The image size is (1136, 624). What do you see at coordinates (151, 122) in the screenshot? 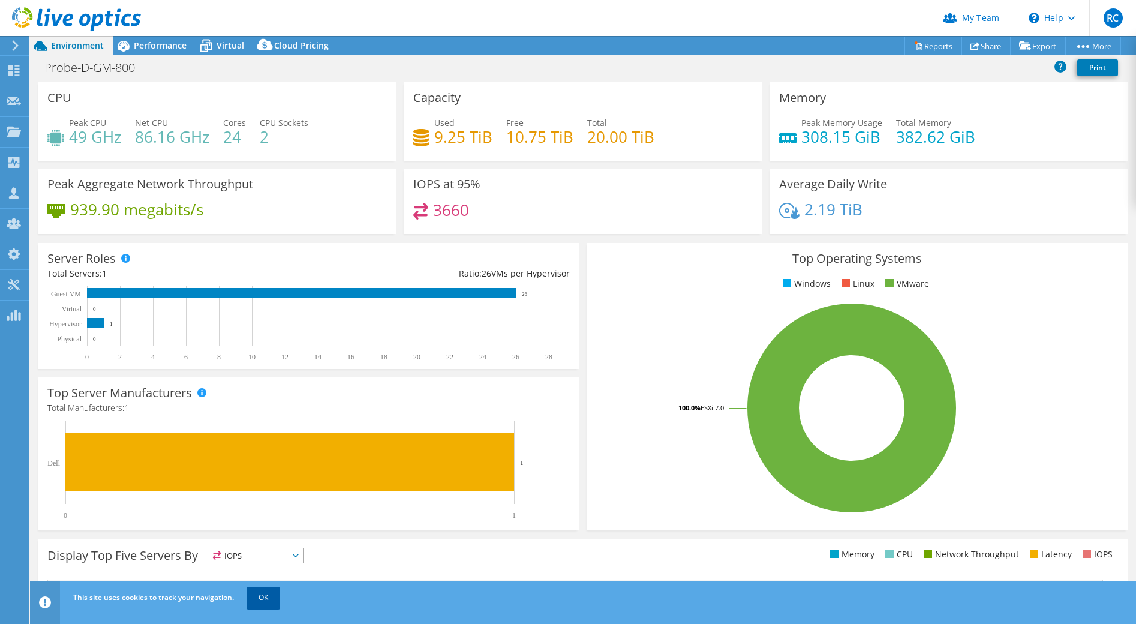
I see `span: Net CPU` at bounding box center [151, 122].